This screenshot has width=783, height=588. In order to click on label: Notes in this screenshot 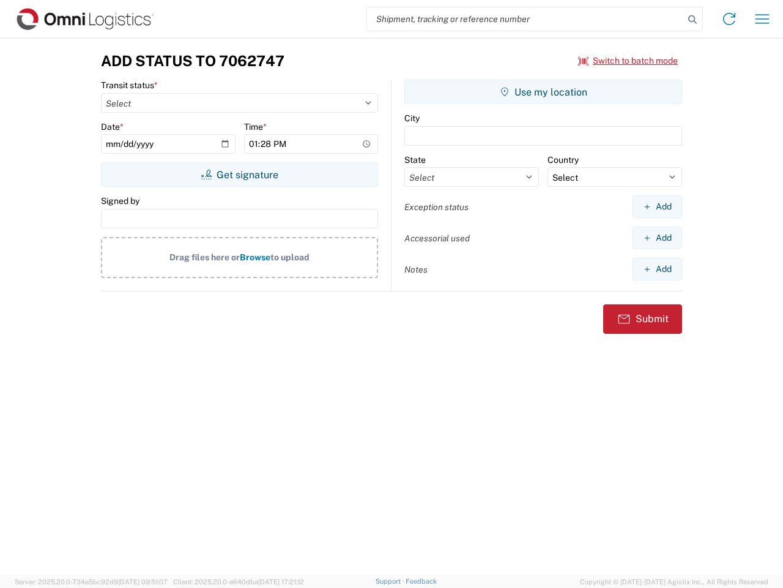, I will do `click(416, 269)`.